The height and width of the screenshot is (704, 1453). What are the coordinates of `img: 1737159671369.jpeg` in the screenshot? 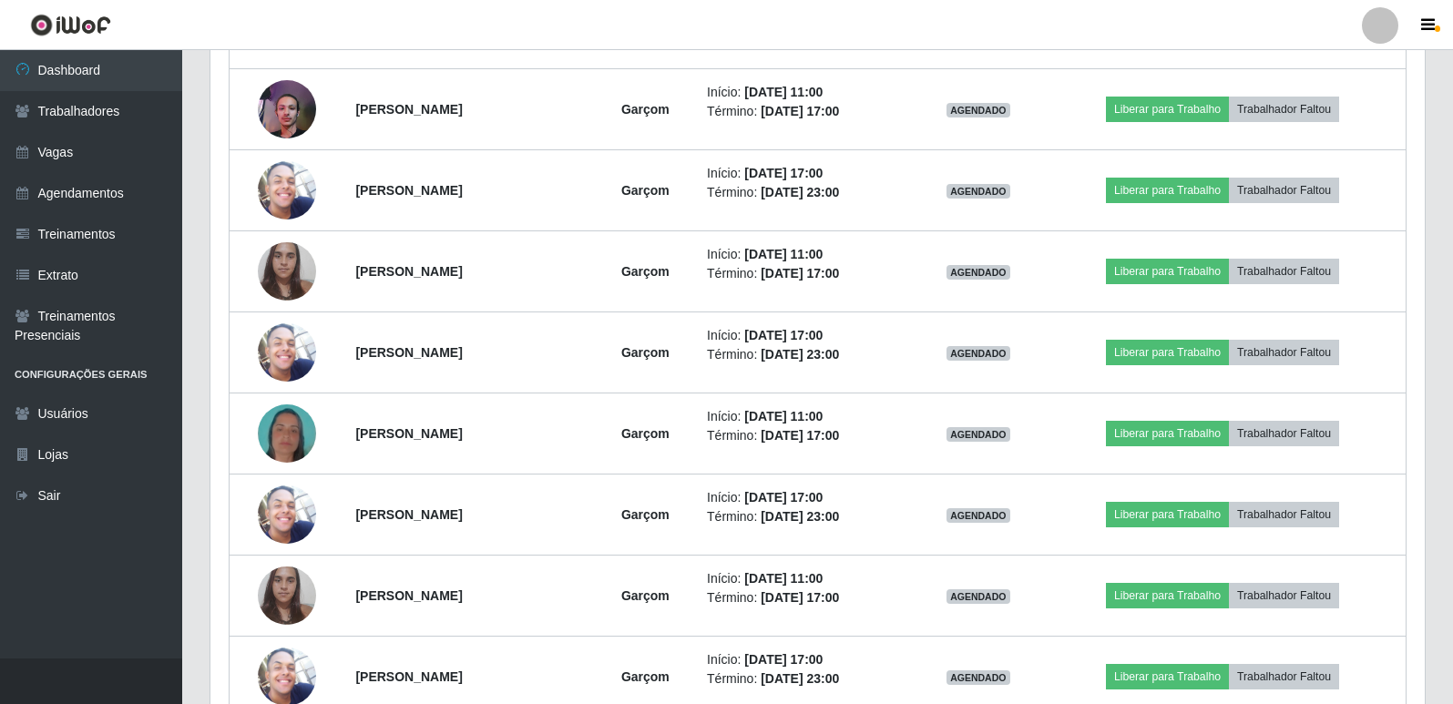 It's located at (287, 109).